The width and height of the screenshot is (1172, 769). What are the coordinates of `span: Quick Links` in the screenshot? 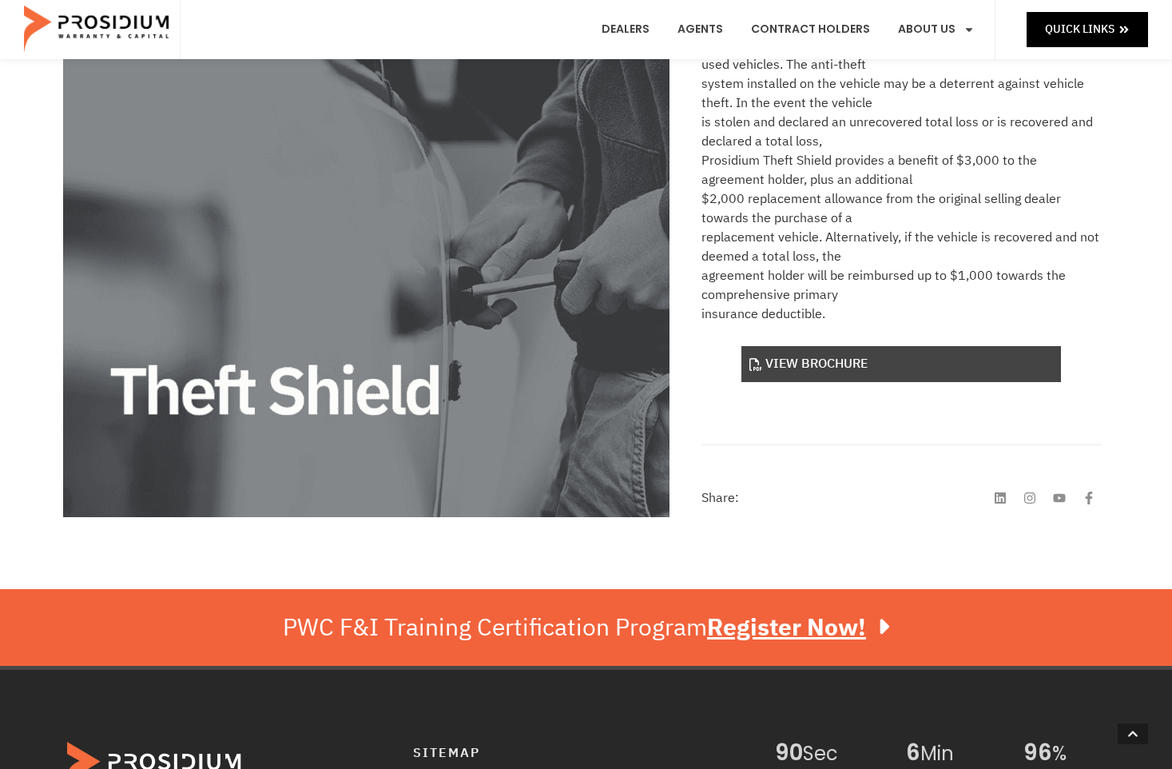 It's located at (1079, 29).